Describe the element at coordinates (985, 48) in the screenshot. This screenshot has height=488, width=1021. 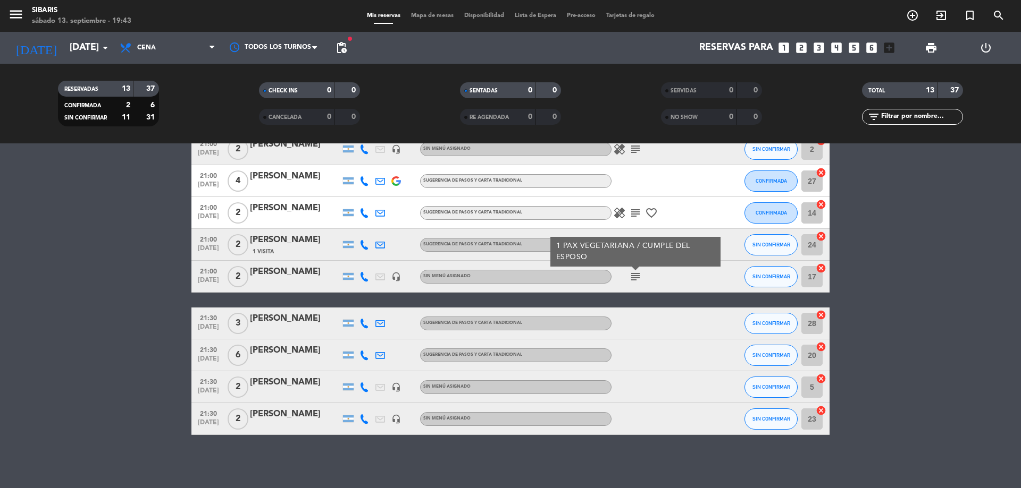
I see `div: LOG OUT` at that location.